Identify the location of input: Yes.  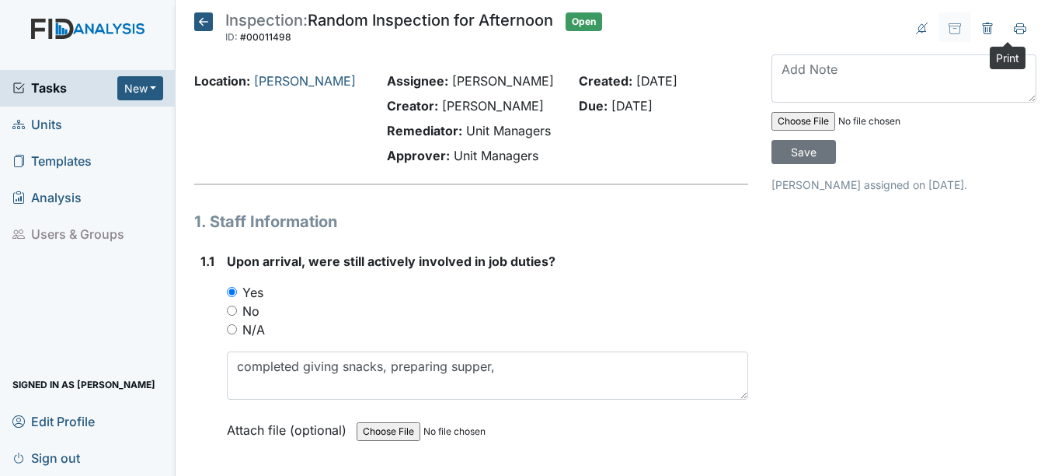
(232, 291).